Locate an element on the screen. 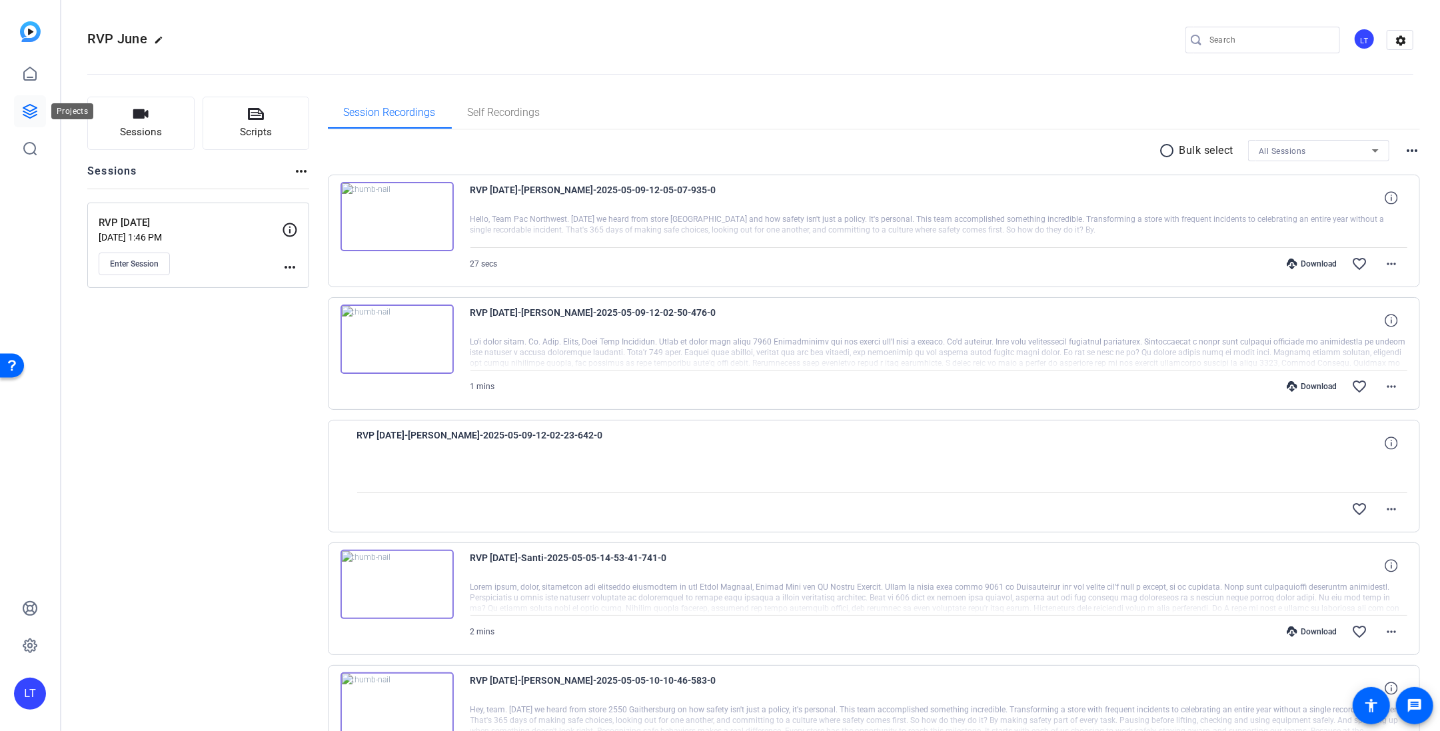 The width and height of the screenshot is (1440, 731). span: Scripts is located at coordinates (256, 132).